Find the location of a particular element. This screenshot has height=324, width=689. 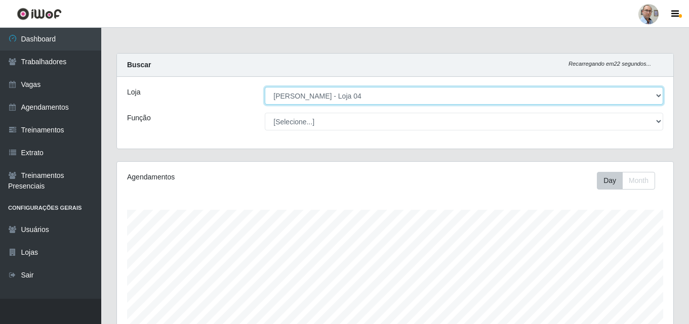

div: Toolbar with button groups is located at coordinates (630, 181).